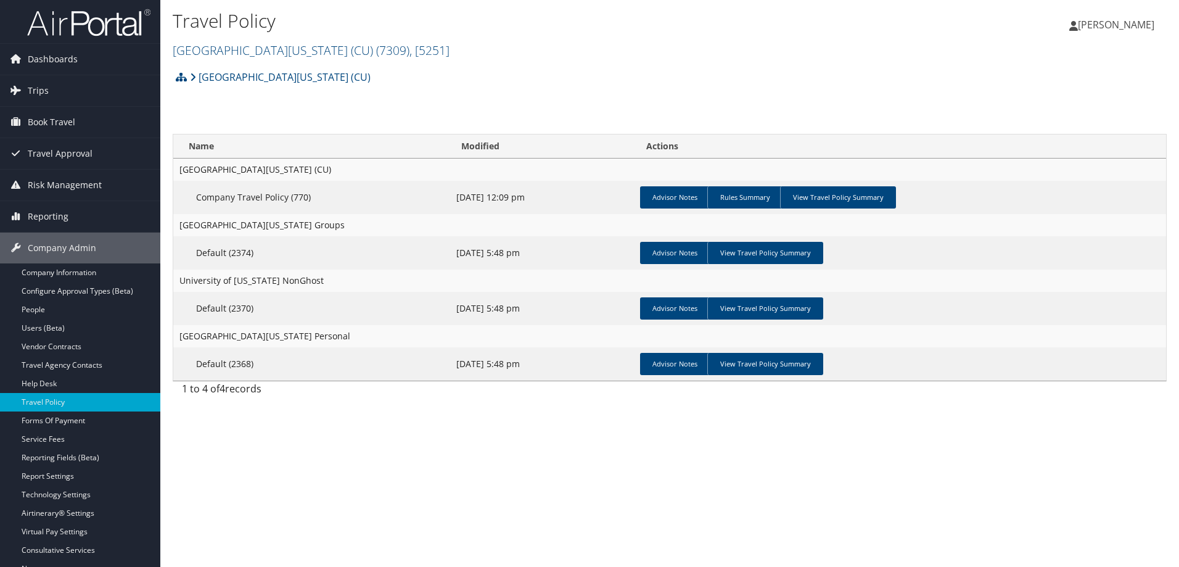  What do you see at coordinates (543, 146) in the screenshot?
I see `th: Modified: activate to sort column ascending` at bounding box center [543, 146].